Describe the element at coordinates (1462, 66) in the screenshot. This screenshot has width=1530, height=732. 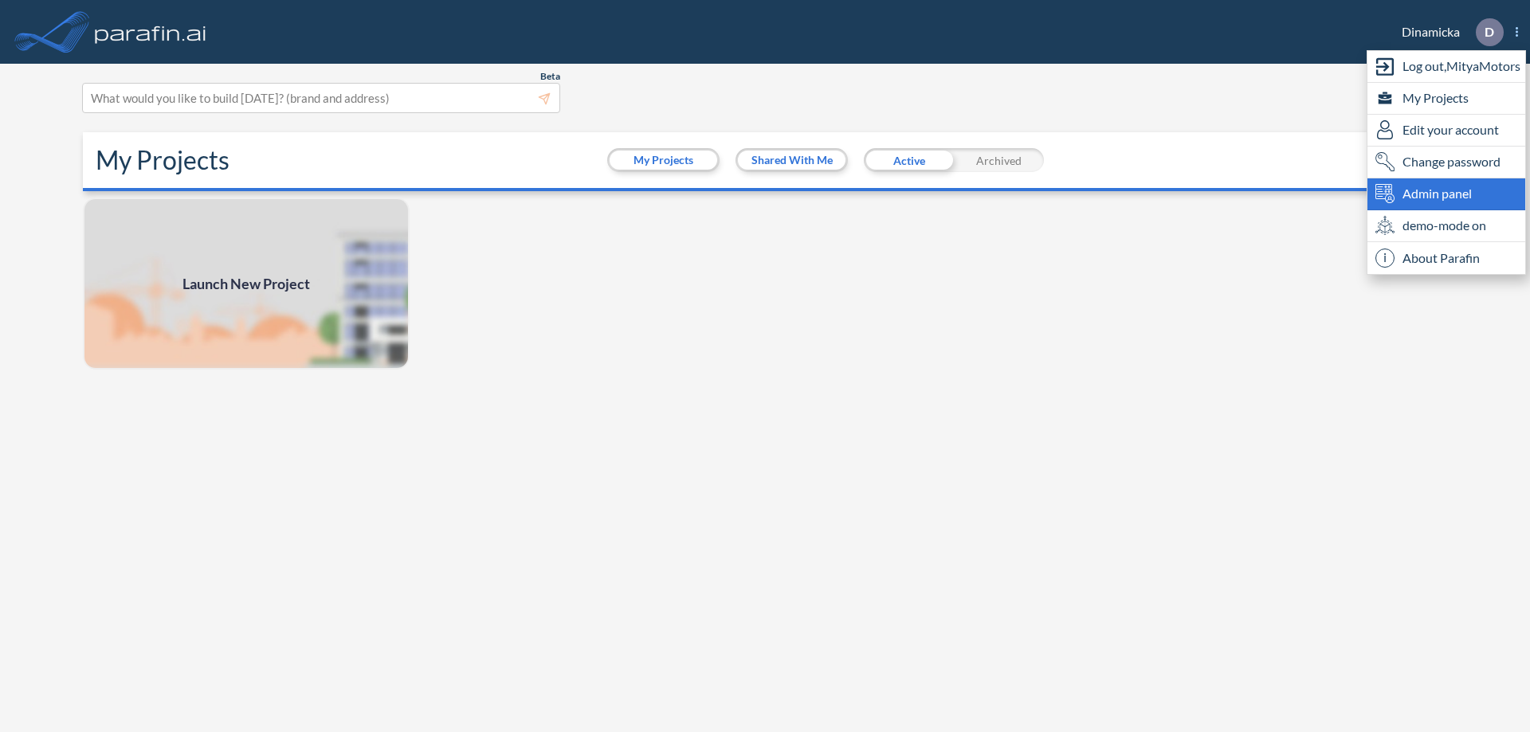
I see `span: Log out, MityaMotors` at that location.